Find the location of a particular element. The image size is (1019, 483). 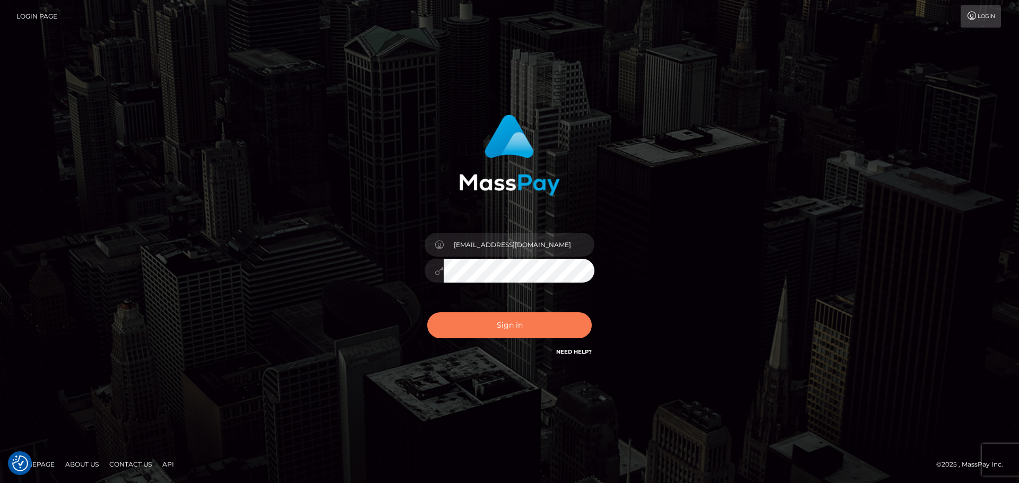

a: Need Help? is located at coordinates (574, 352).